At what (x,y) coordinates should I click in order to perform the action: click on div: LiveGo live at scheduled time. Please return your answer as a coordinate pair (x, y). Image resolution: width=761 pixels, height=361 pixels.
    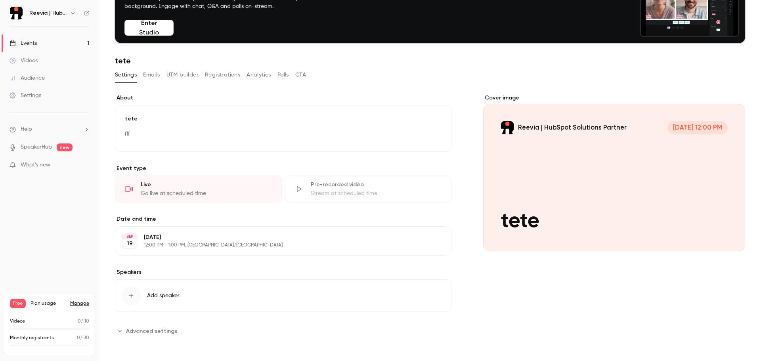
    Looking at the image, I should click on (198, 189).